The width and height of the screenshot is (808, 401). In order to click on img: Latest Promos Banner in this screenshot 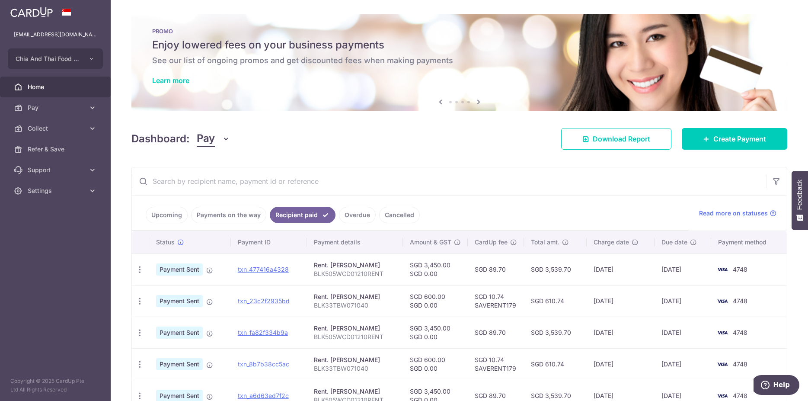, I will do `click(459, 62)`.